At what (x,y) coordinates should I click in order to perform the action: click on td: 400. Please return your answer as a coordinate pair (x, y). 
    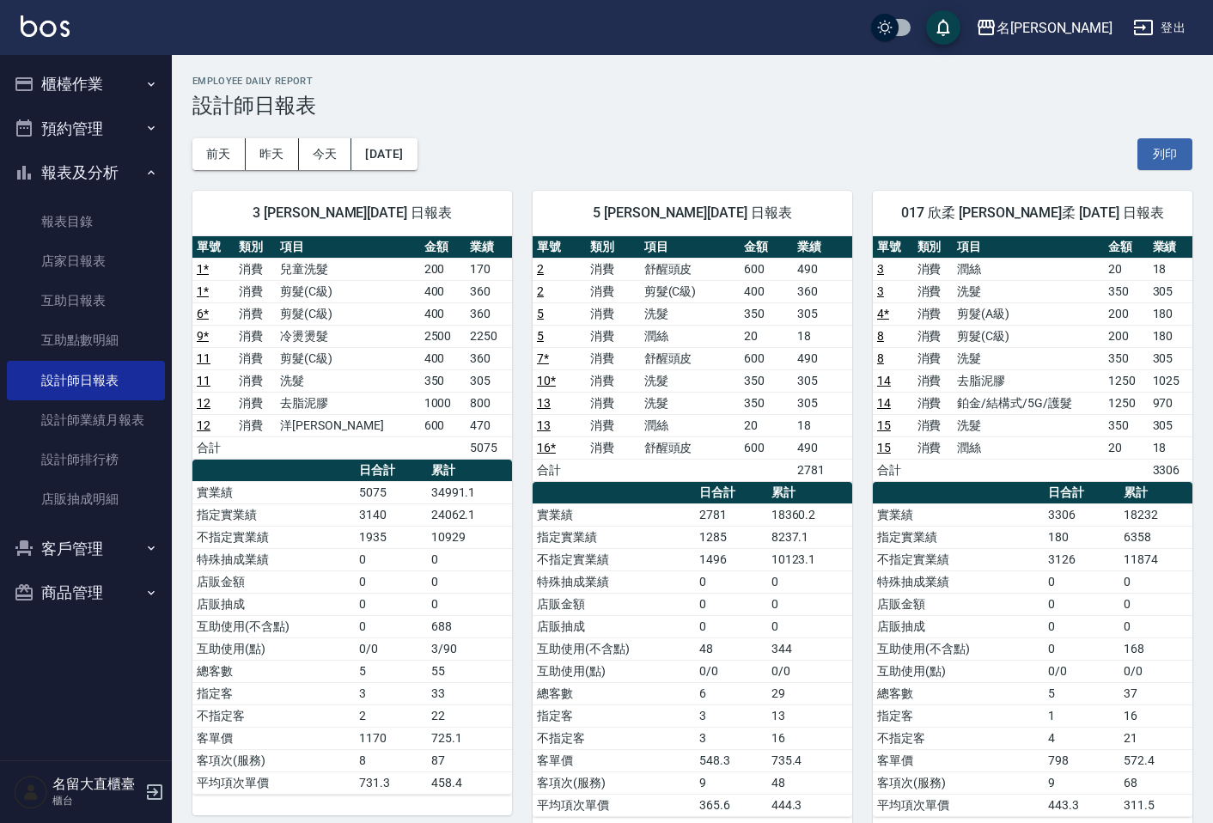
    Looking at the image, I should click on (443, 291).